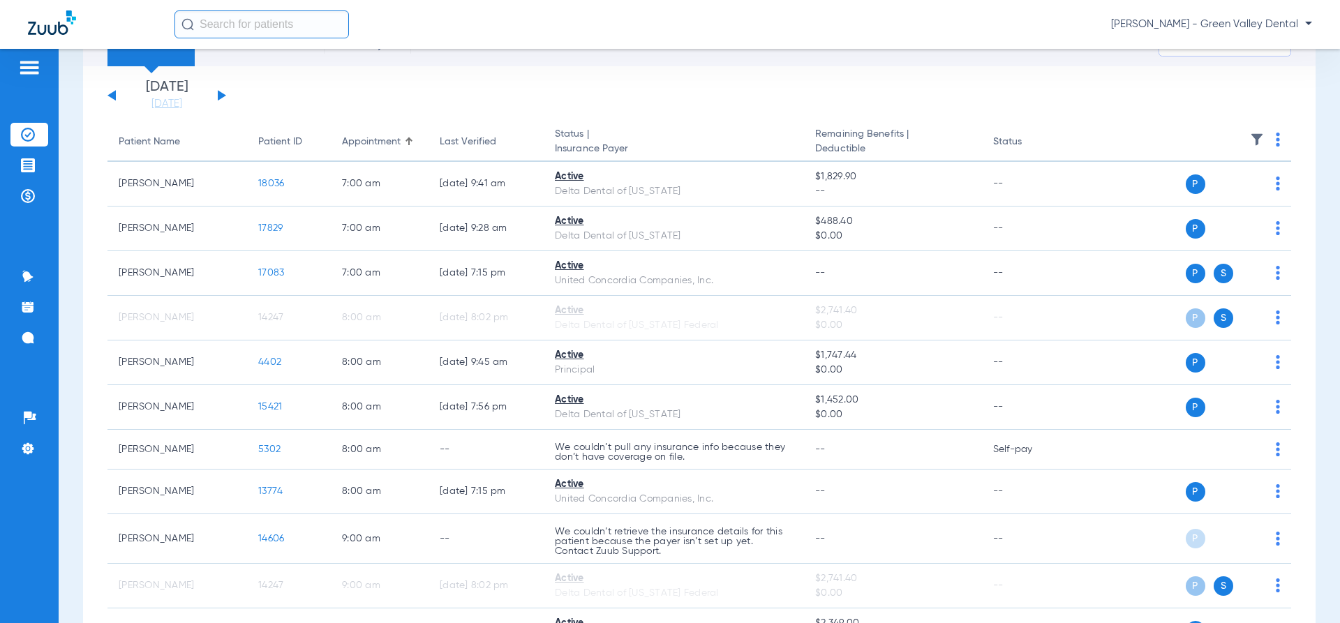 The height and width of the screenshot is (623, 1340). What do you see at coordinates (893, 142) in the screenshot?
I see `th: Remaining Benefits |` at bounding box center [893, 142].